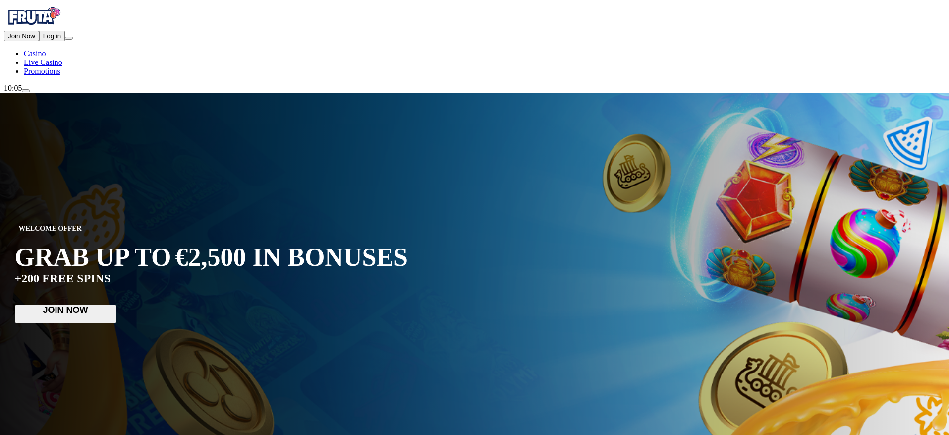 The image size is (949, 435). I want to click on a: diamond iconCasino, so click(35, 53).